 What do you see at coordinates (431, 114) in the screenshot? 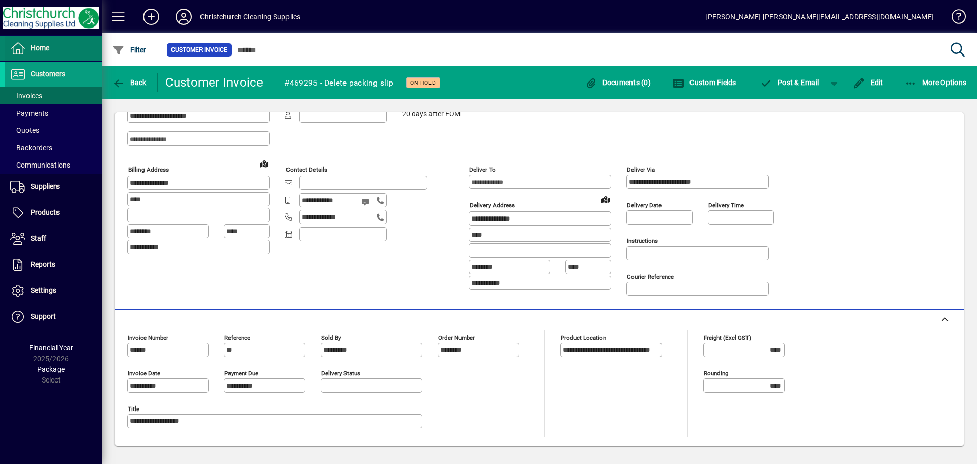
I see `span: 20 days after EOM` at bounding box center [431, 114].